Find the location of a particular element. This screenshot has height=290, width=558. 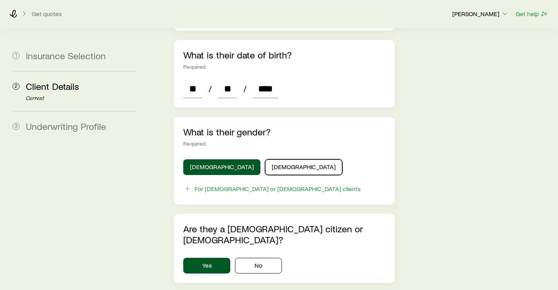

button: Yes is located at coordinates (207, 265).